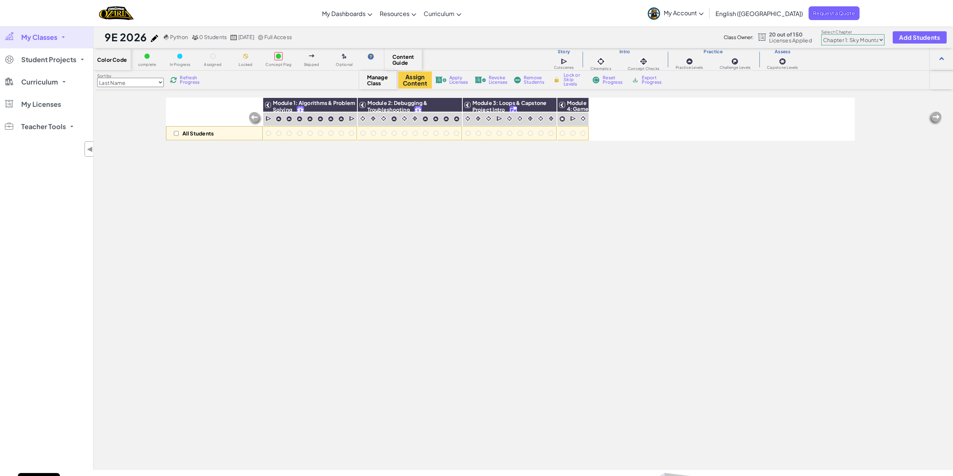 The width and height of the screenshot is (953, 476). What do you see at coordinates (39, 37) in the screenshot?
I see `span: My Classes` at bounding box center [39, 37].